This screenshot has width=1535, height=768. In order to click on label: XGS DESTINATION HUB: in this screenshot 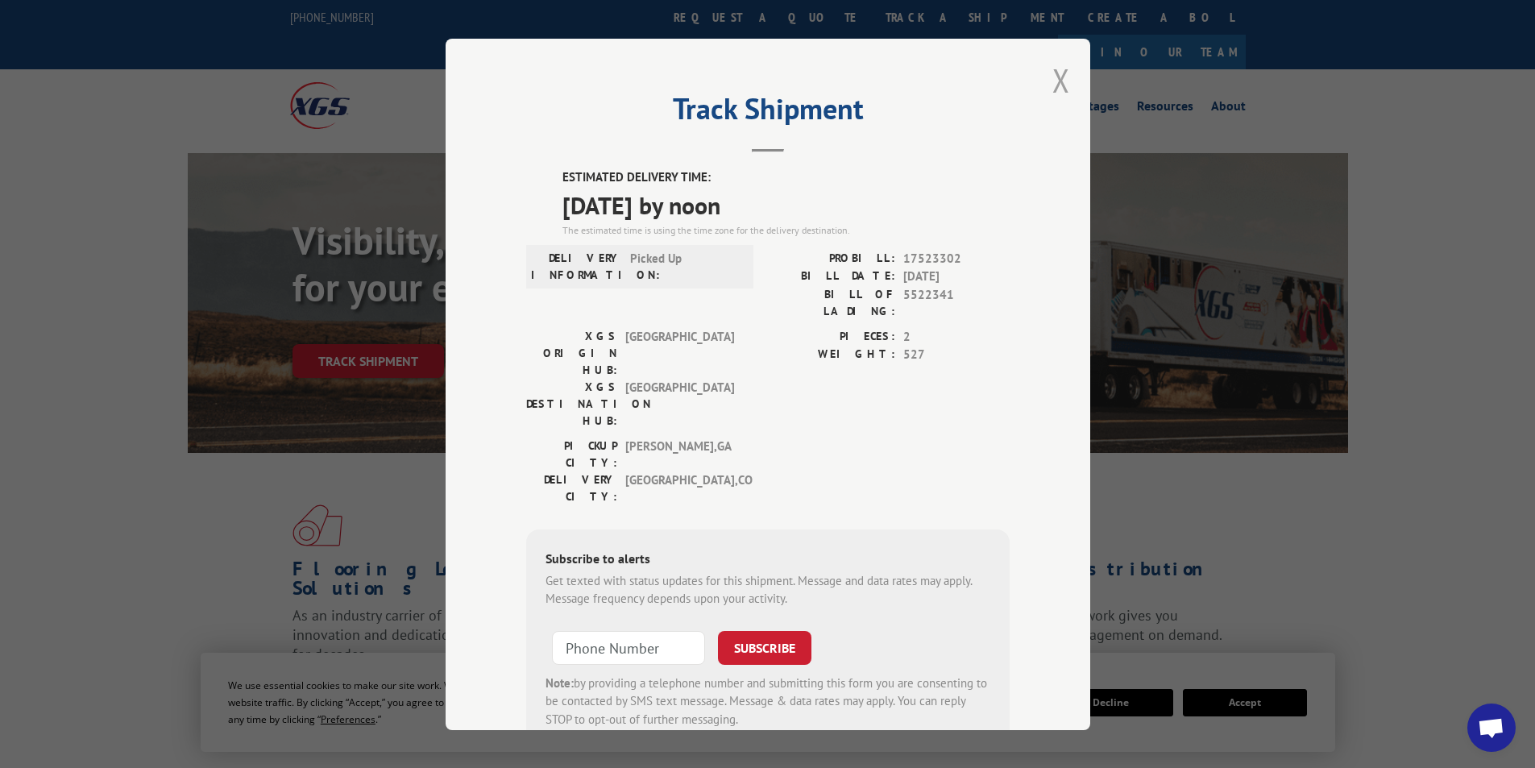, I will do `click(571, 403)`.